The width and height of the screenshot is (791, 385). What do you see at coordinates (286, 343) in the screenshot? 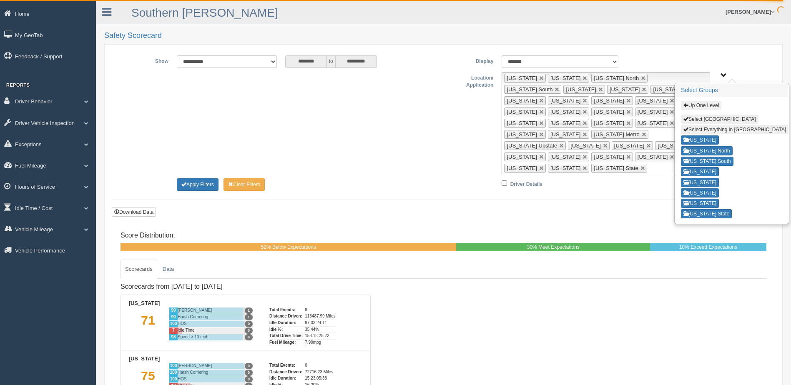
I see `div: Fuel Mileage:` at bounding box center [286, 343].